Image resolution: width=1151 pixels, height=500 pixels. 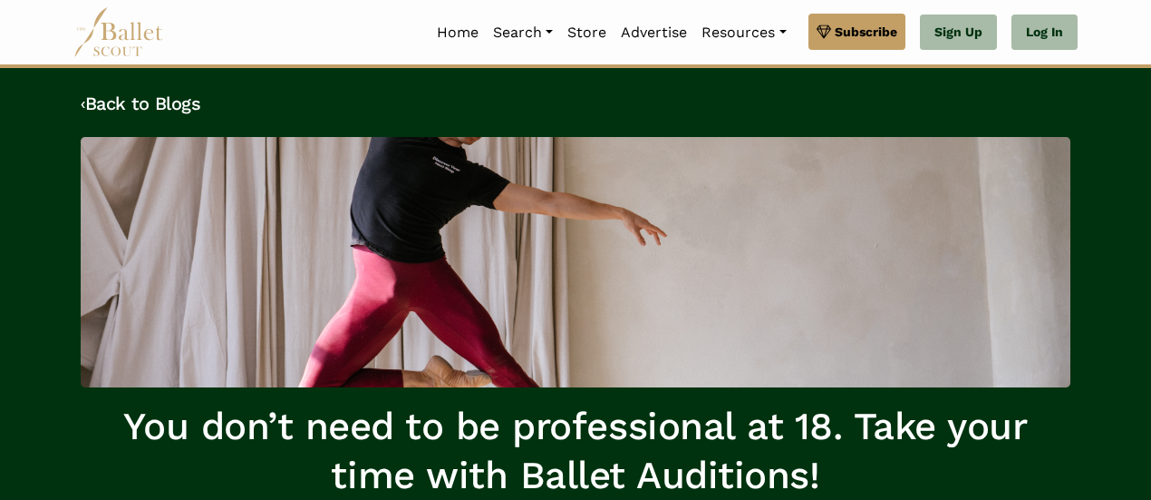 I want to click on a: Subscribe, so click(x=857, y=32).